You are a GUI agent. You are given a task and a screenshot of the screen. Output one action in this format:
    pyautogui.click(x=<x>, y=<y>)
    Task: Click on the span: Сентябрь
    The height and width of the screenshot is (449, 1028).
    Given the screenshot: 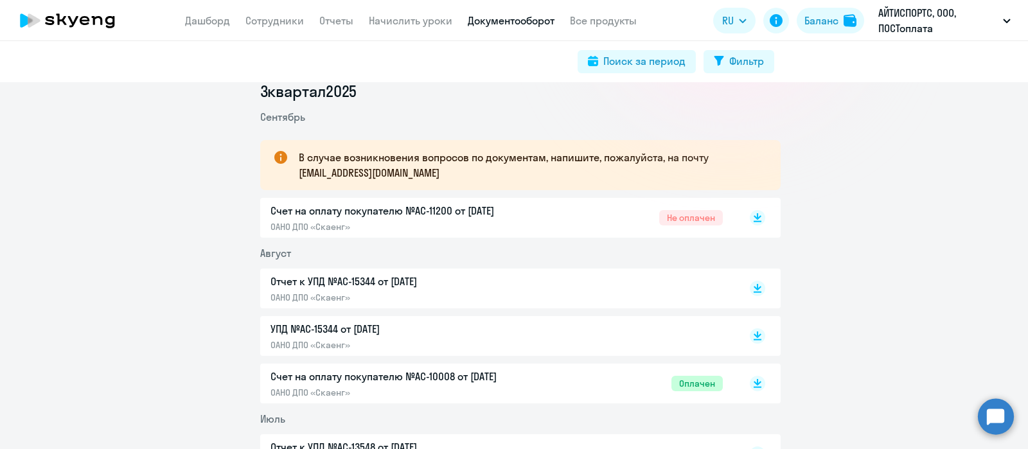 What is the action you would take?
    pyautogui.click(x=283, y=117)
    